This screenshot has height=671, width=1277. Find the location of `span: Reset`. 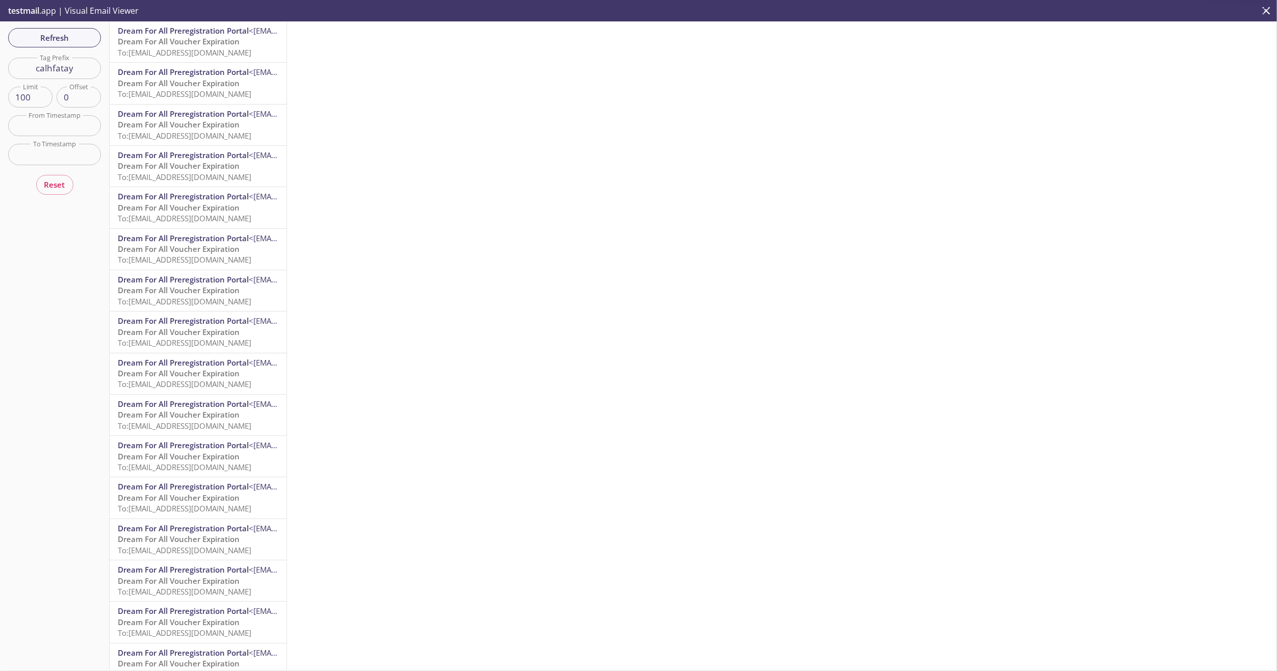

span: Reset is located at coordinates (55, 184).